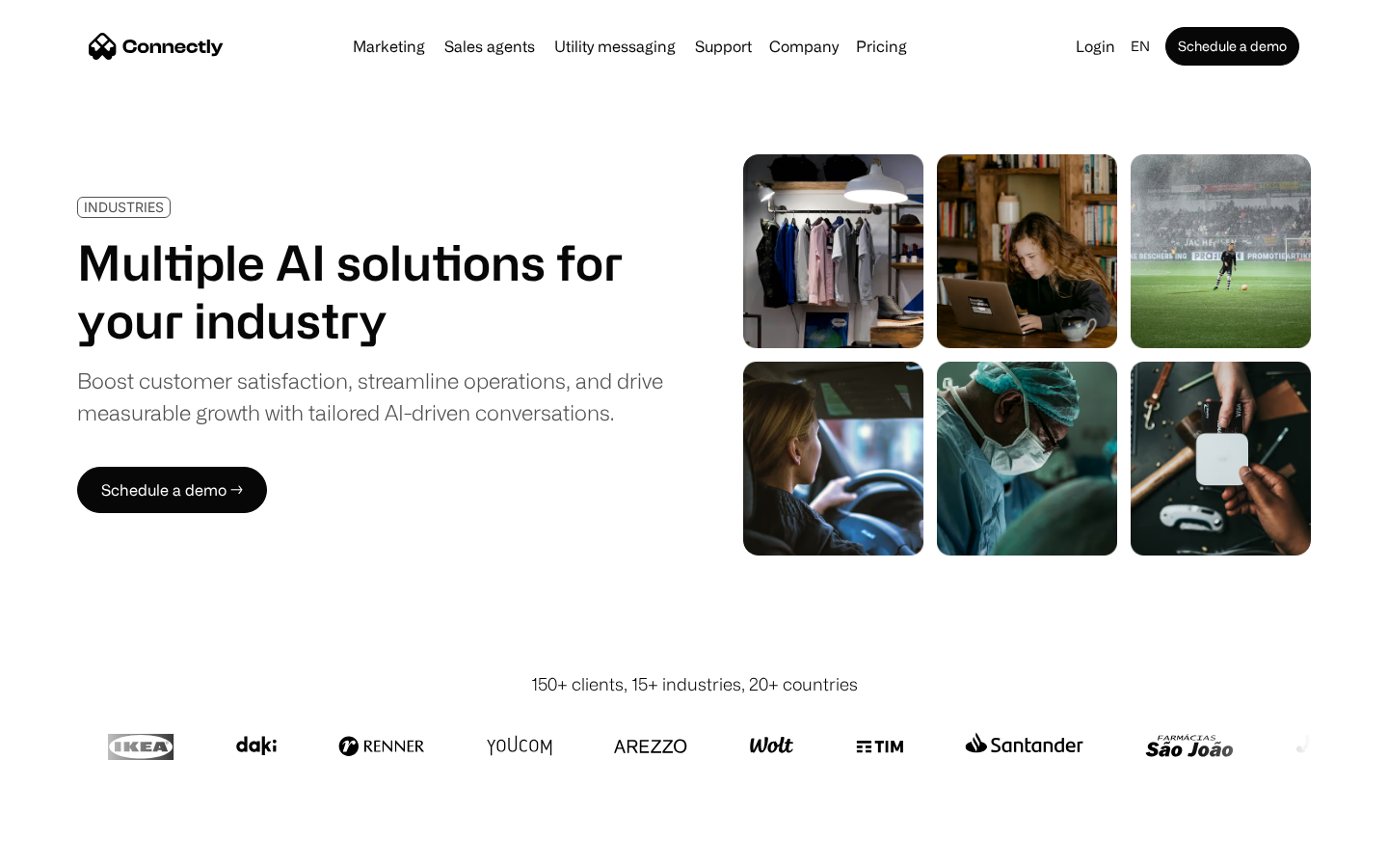 This screenshot has height=868, width=1388. I want to click on h1: Multiple AI solutions for your industry, so click(370, 291).